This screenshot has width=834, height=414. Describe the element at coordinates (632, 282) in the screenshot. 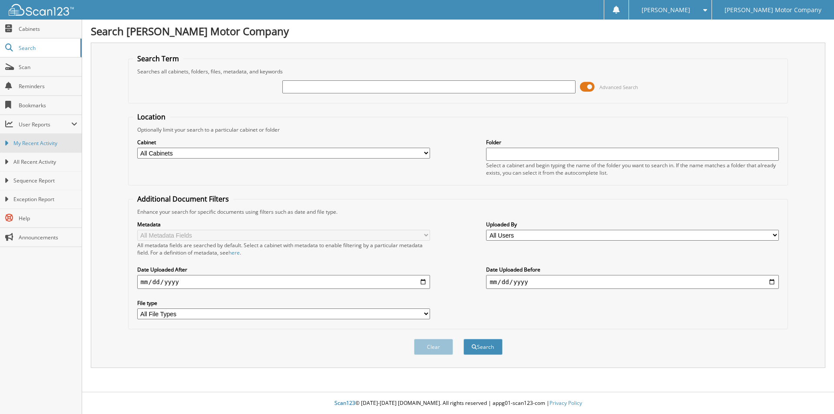

I see `input: end` at that location.